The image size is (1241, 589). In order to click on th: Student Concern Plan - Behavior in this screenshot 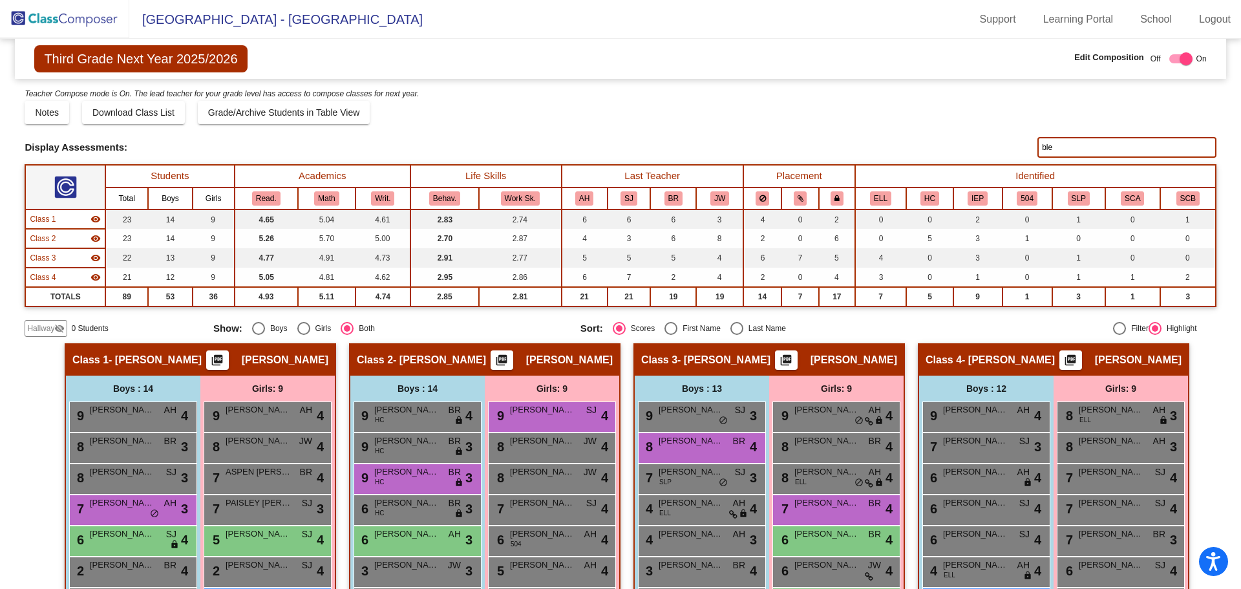, I will do `click(1188, 198)`.